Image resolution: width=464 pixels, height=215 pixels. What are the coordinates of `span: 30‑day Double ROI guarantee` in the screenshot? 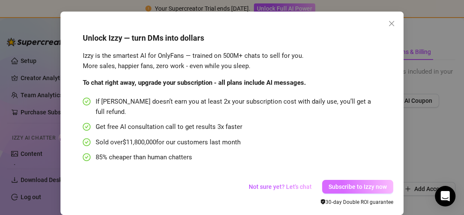 It's located at (357, 202).